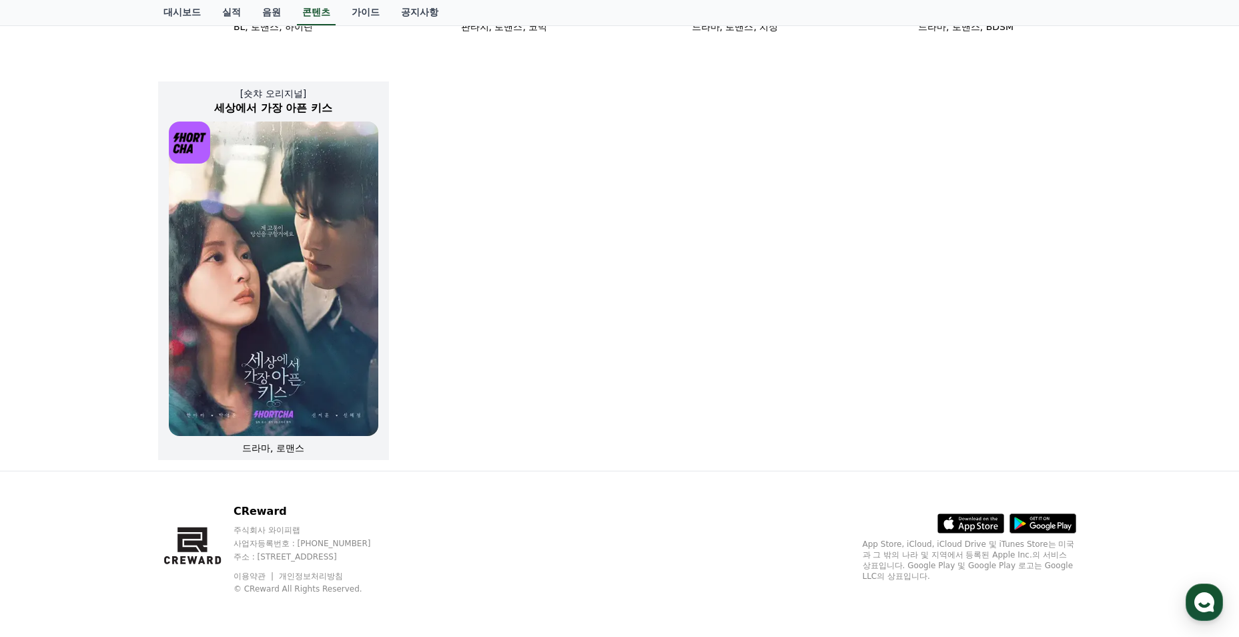  What do you see at coordinates (214, 440) in the screenshot?
I see `a: 설정` at bounding box center [214, 440].